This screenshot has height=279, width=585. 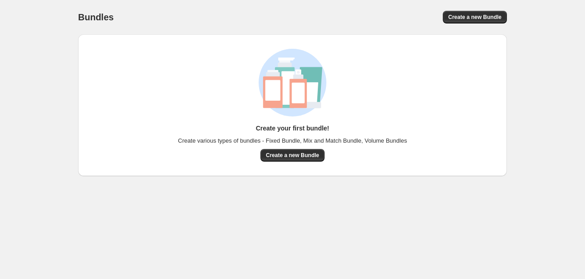 What do you see at coordinates (292, 128) in the screenshot?
I see `h3: Create your first bundle!` at bounding box center [292, 128].